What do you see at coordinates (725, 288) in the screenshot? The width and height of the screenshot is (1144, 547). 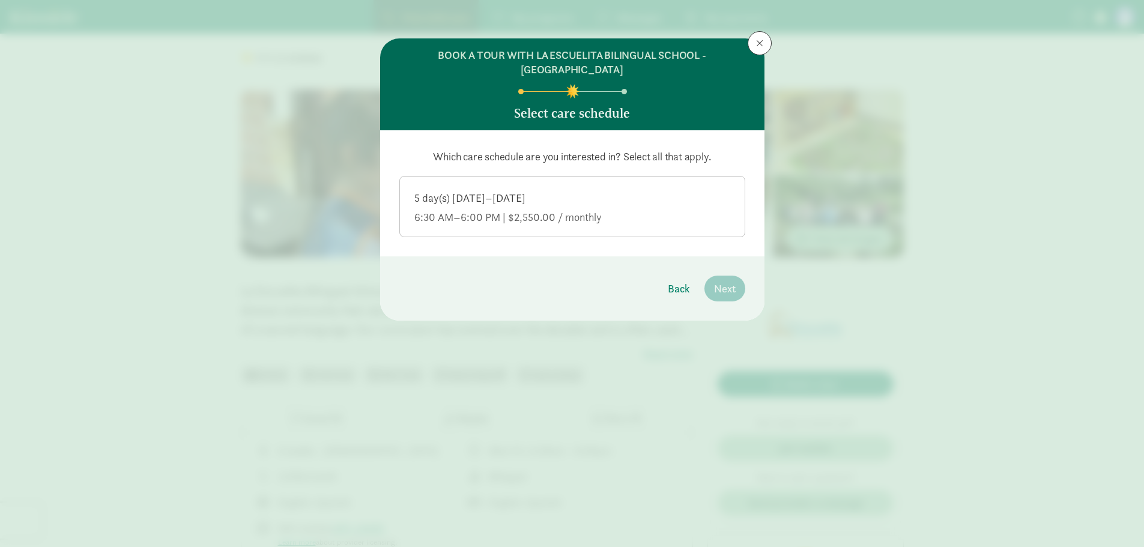 I see `span: Next` at bounding box center [725, 288].